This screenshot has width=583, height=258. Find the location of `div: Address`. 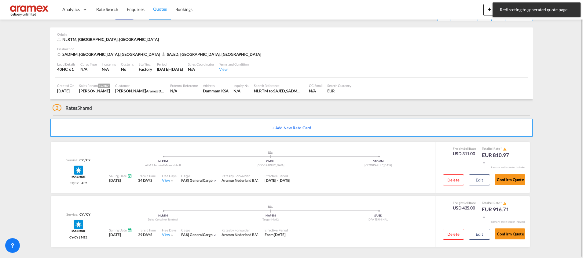

div: Address is located at coordinates (216, 86).